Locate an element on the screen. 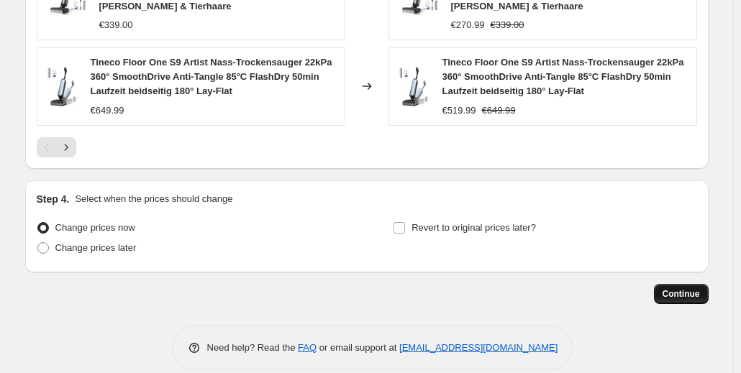 The width and height of the screenshot is (741, 373). h2: Step 4. is located at coordinates (53, 199).